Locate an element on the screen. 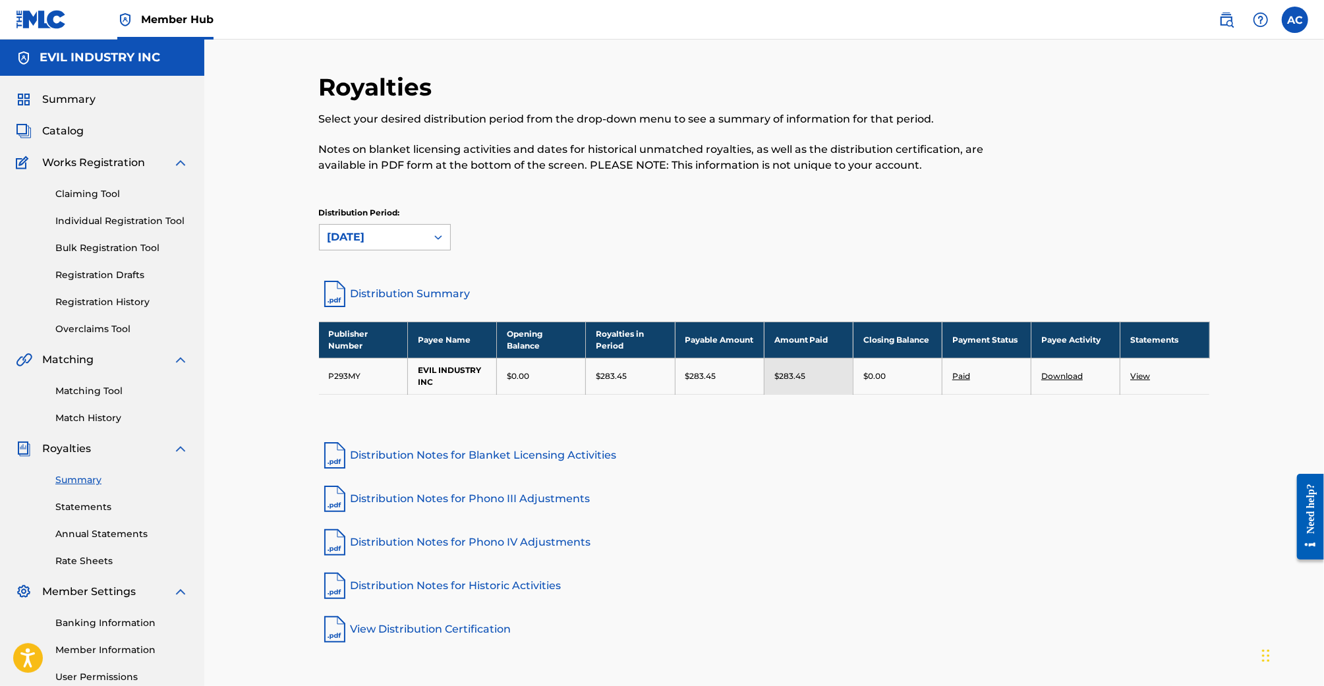 Image resolution: width=1324 pixels, height=686 pixels. a: Member Information is located at coordinates (122, 650).